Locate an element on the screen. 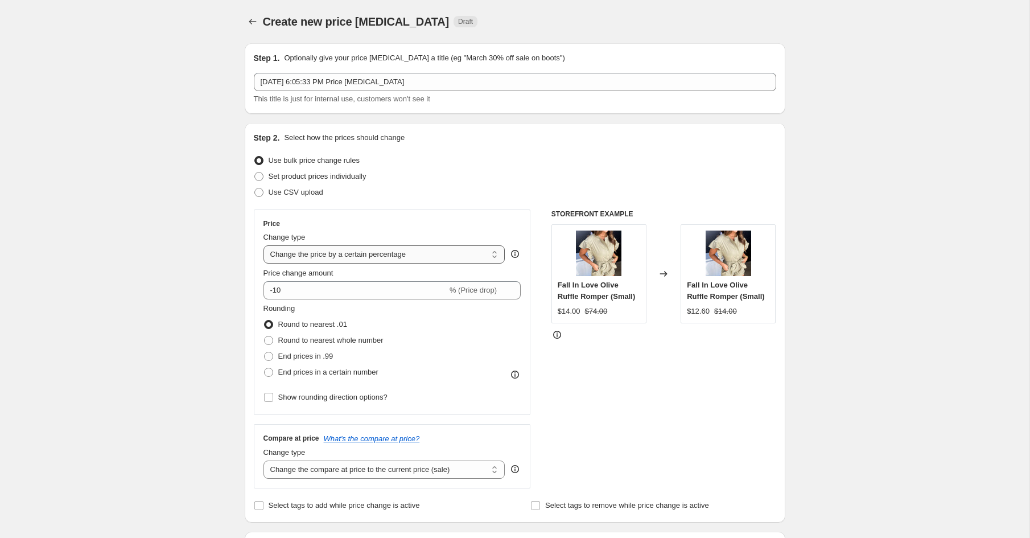  span: Set product prices individually is located at coordinates (318, 176).